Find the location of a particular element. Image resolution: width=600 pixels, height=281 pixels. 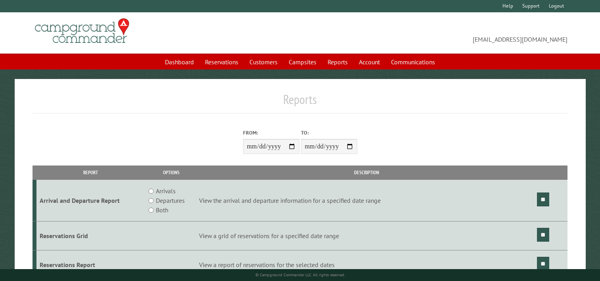

th: Description is located at coordinates (367, 172).